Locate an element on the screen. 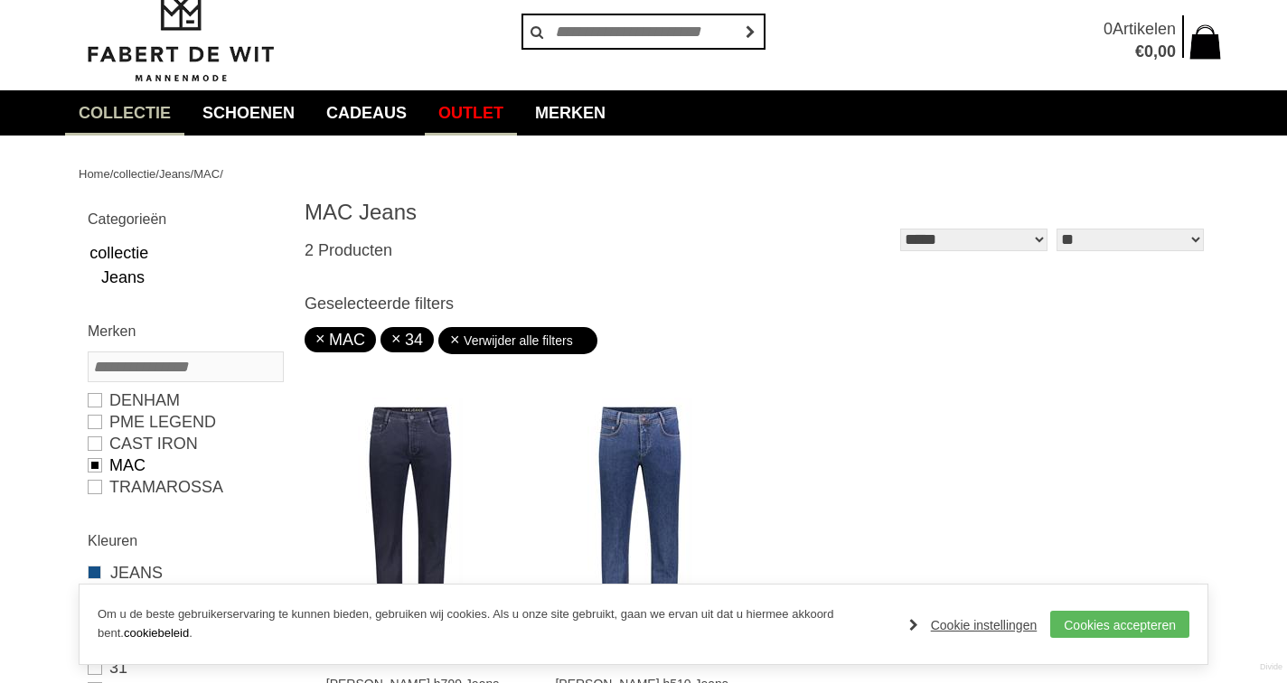 Image resolution: width=1287 pixels, height=683 pixels. p: Om u de beste gebruikerservaring te kunnen bieden, gebruiken wij cookies. Als u onze site gebruik... is located at coordinates (495, 625).